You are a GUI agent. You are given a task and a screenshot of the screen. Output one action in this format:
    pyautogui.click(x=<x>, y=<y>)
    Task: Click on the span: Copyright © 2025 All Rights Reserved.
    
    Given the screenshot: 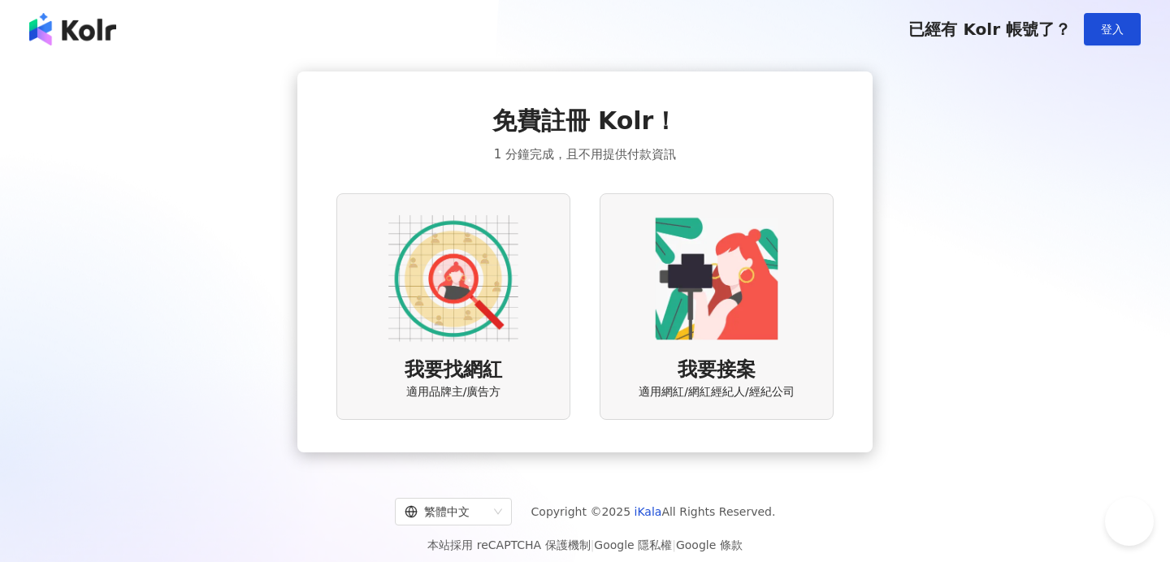 What is the action you would take?
    pyautogui.click(x=653, y=512)
    